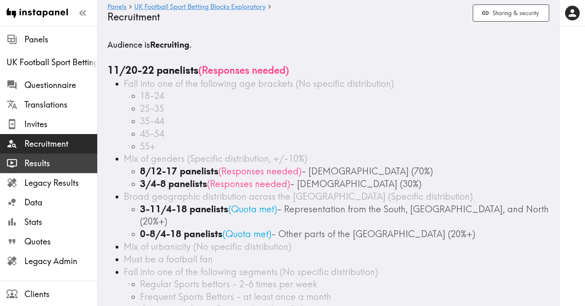  Describe the element at coordinates (52, 62) in the screenshot. I see `div: UK Football Sport Betting Blocks Exploratory` at that location.